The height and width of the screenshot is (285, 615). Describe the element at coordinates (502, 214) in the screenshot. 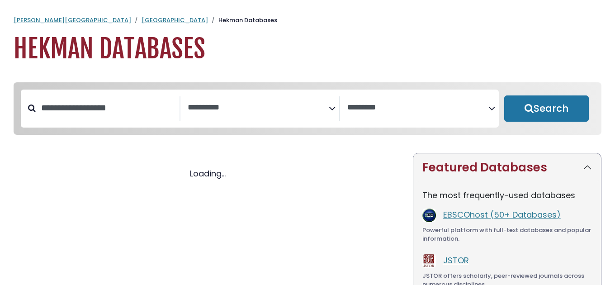

I see `a: EBSCOhost (50+ Databases)` at that location.